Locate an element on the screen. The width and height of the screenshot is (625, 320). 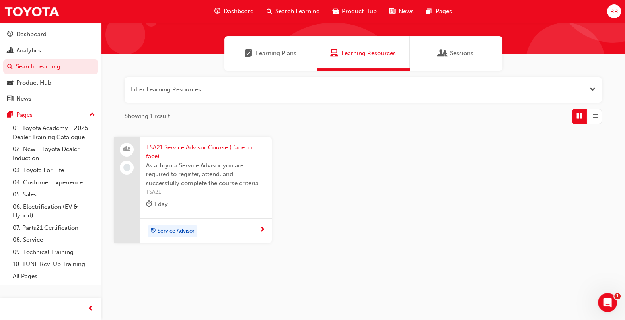
a: 10. TUNE Rev-Up Training is located at coordinates (54, 264).